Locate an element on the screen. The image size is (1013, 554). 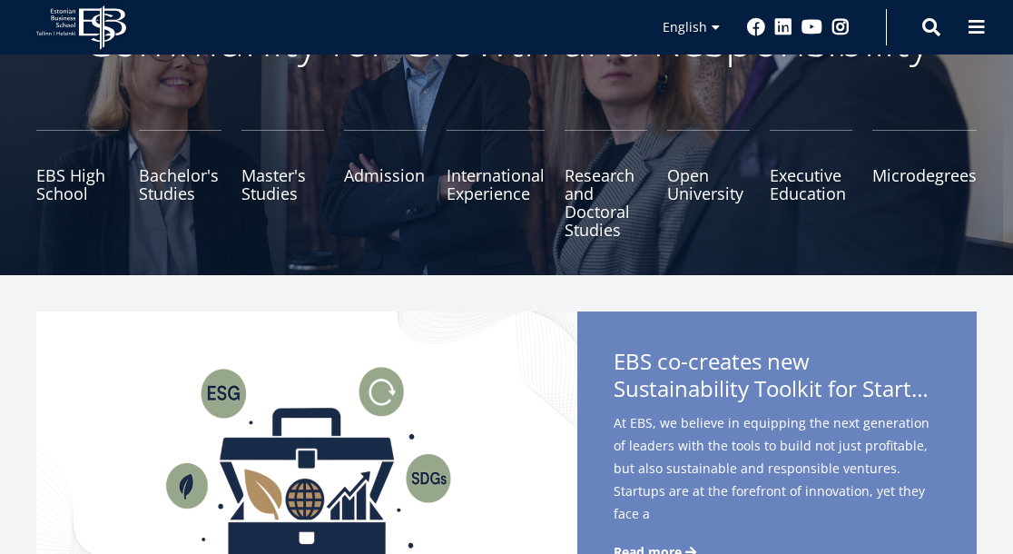
a: Open University is located at coordinates (708, 184).